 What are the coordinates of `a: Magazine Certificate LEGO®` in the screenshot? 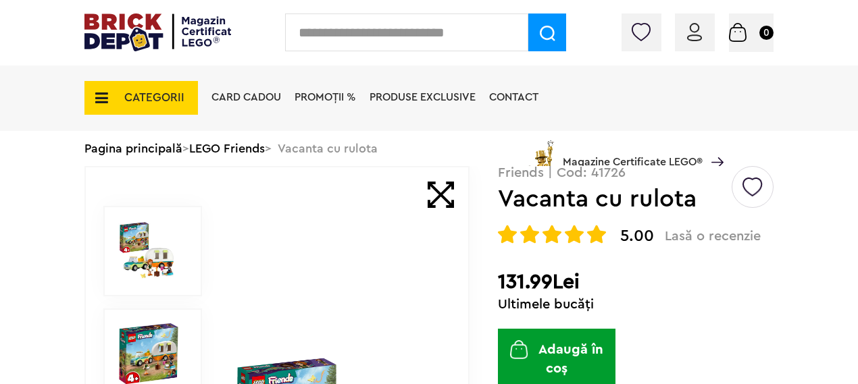 It's located at (713, 145).